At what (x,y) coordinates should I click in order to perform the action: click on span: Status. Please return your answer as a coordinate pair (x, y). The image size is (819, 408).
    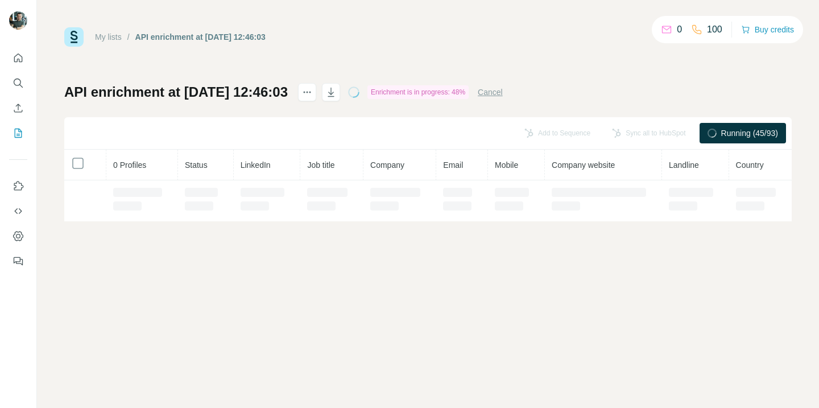
    Looking at the image, I should click on (196, 165).